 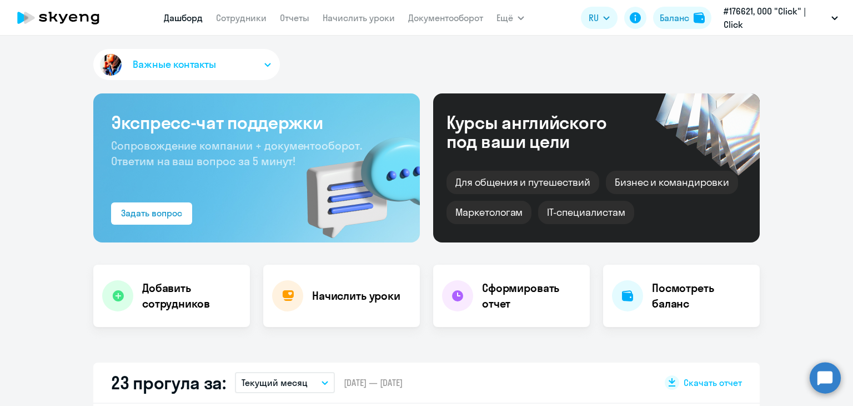 I want to click on button: Важные контакты, so click(x=187, y=64).